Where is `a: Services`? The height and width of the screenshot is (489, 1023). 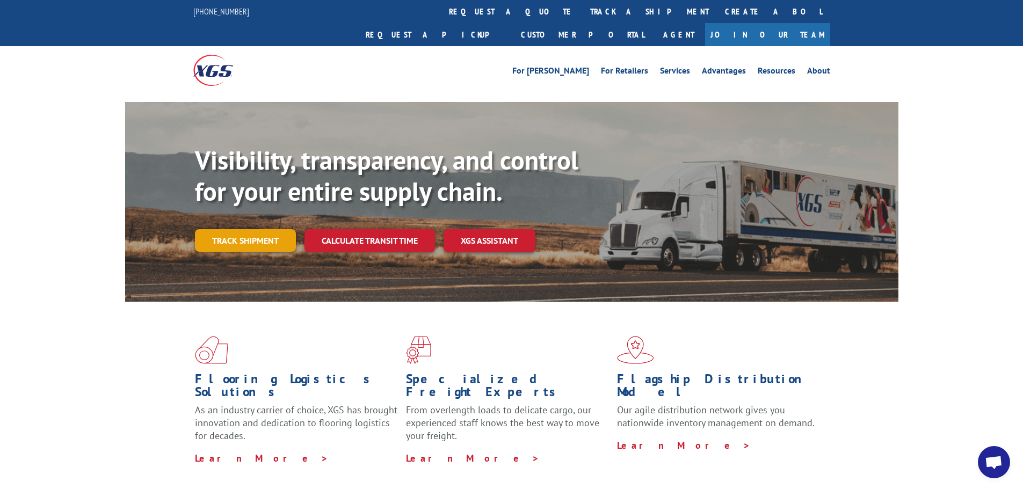
a: Services is located at coordinates (675, 72).